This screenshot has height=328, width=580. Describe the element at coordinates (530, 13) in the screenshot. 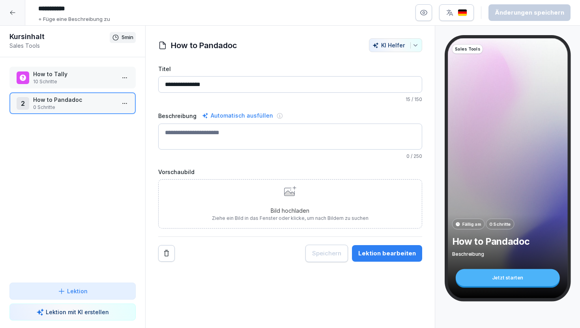

I see `div: Änderungen speichern` at that location.